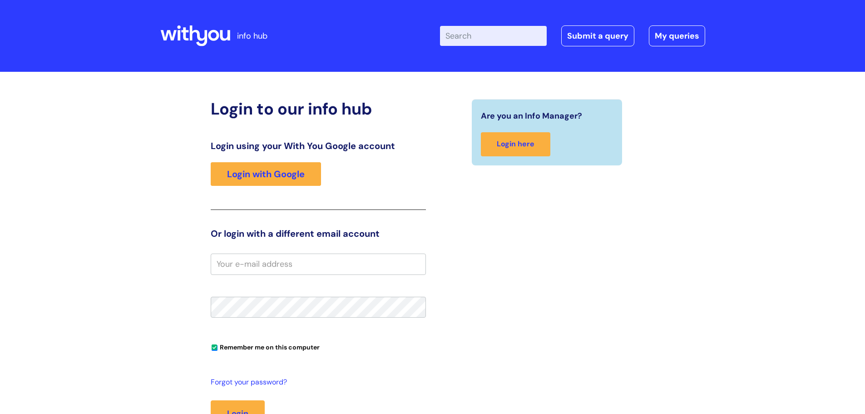 This screenshot has width=865, height=414. What do you see at coordinates (316, 382) in the screenshot?
I see `a: Forgot your password?` at bounding box center [316, 382].